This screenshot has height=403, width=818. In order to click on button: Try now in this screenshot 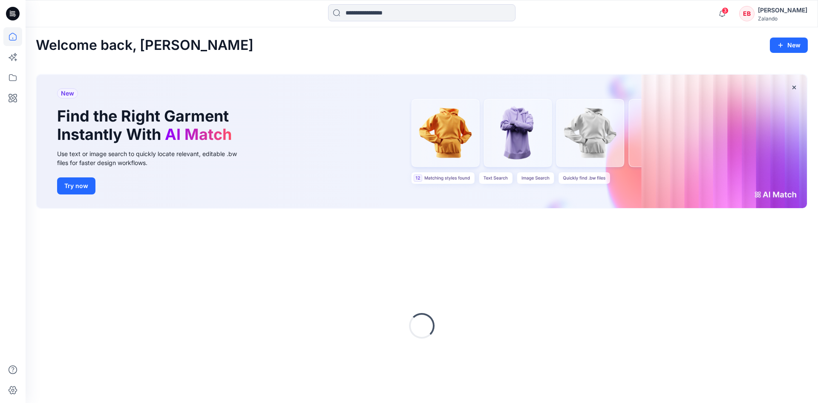, I will do `click(76, 186)`.